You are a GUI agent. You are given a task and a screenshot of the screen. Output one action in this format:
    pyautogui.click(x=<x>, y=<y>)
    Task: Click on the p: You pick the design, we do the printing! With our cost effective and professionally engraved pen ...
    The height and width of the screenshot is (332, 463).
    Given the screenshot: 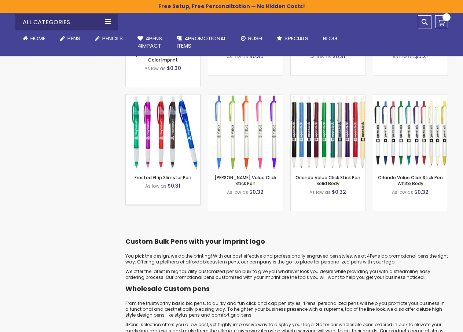 What is the action you would take?
    pyautogui.click(x=287, y=259)
    